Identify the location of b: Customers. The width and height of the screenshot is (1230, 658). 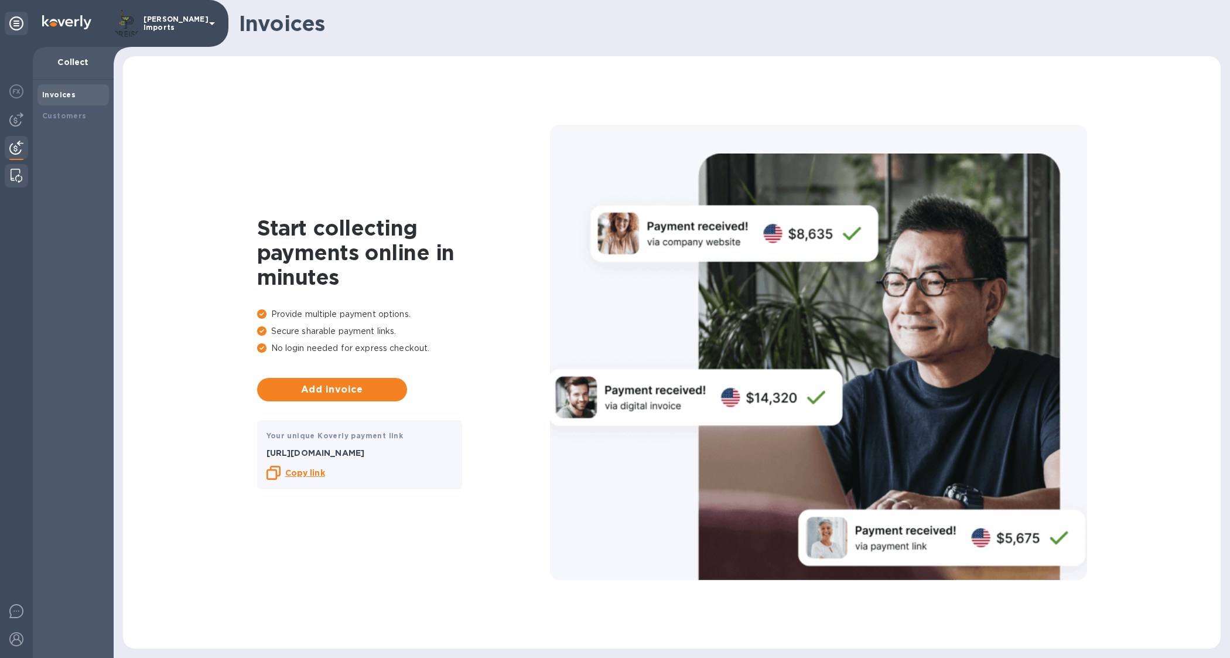
(64, 115).